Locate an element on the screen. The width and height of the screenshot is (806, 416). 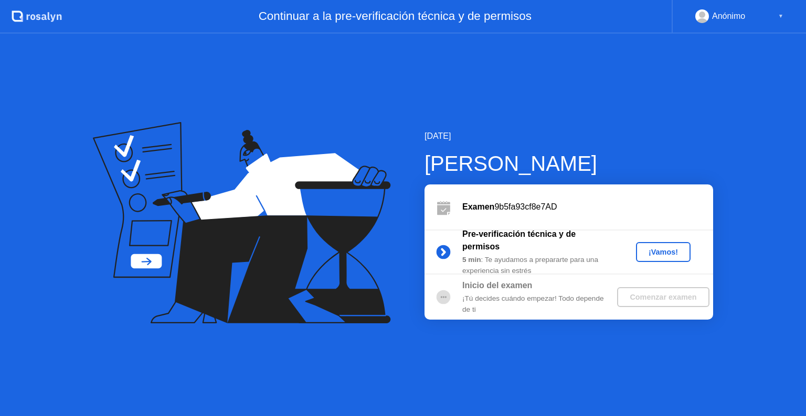
div: : Te ayudamos a prepararte para una experiencia sin estrés is located at coordinates (538, 265).